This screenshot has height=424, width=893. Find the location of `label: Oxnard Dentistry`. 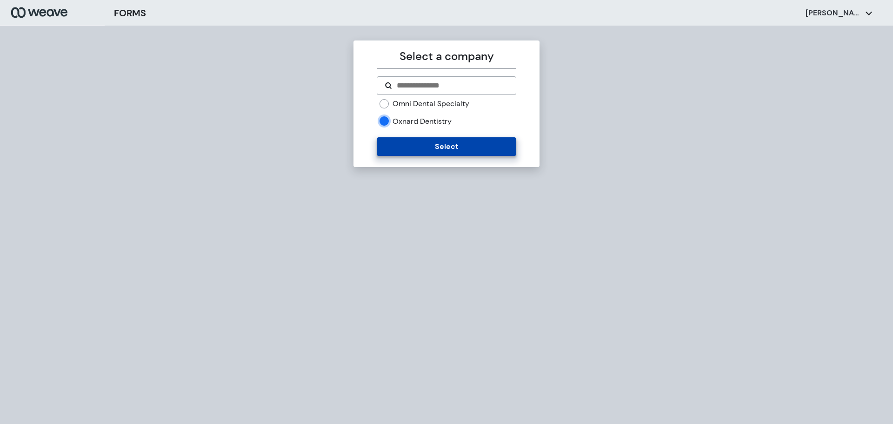

label: Oxnard Dentistry is located at coordinates (422, 121).